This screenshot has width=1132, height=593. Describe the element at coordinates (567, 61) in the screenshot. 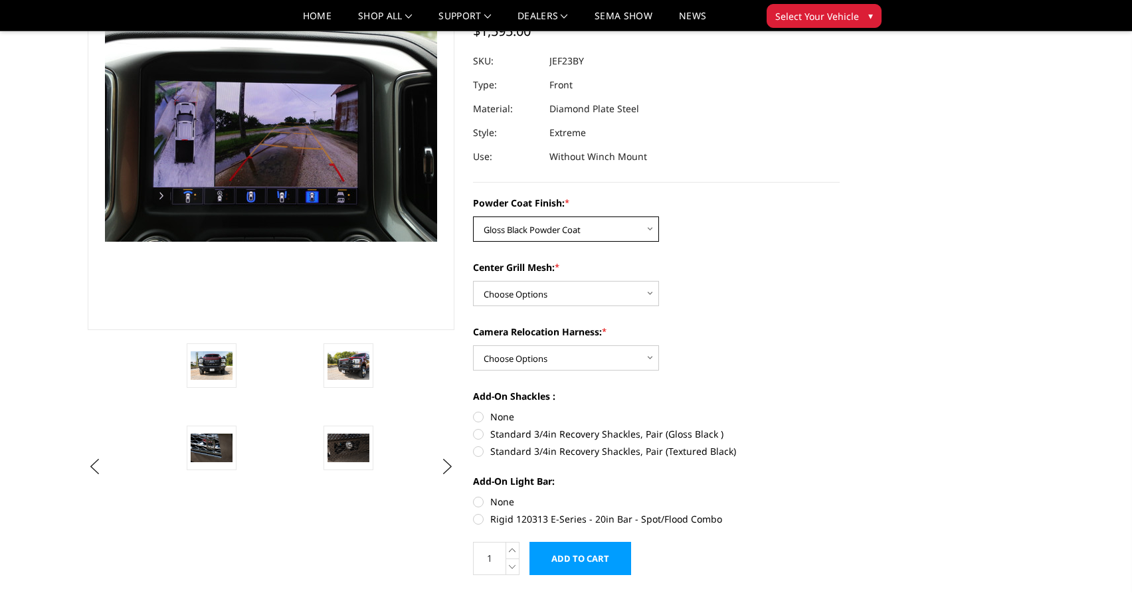

I see `dd: JEF23BY` at that location.